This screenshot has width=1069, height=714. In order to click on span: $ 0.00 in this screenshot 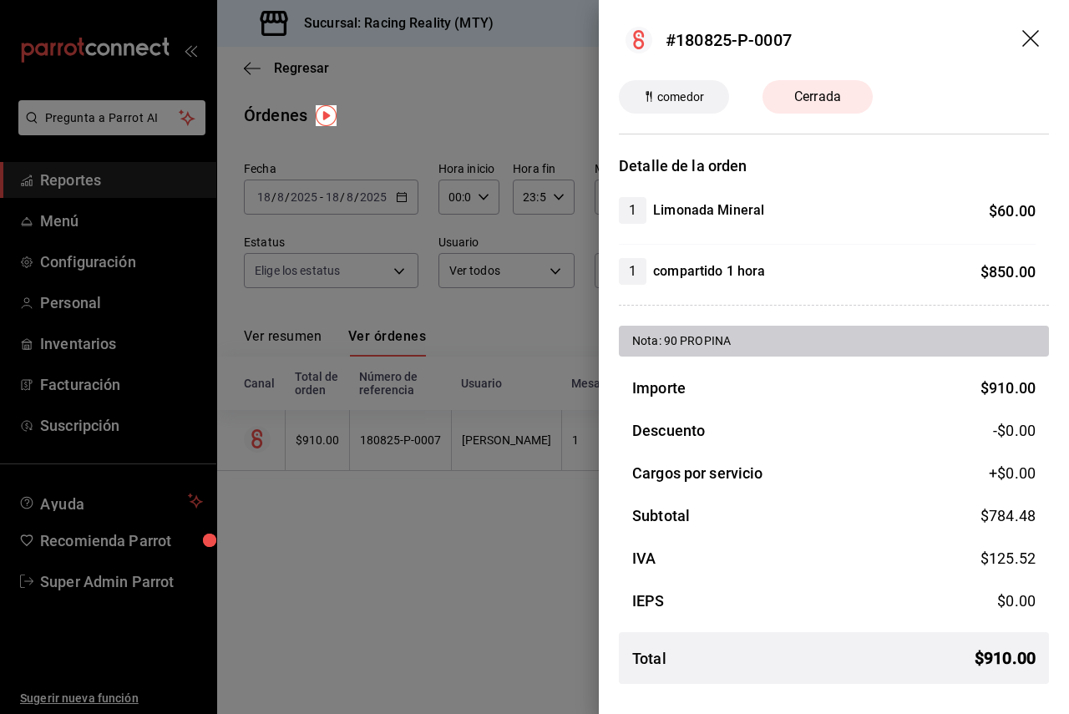, I will do `click(1016, 600)`.